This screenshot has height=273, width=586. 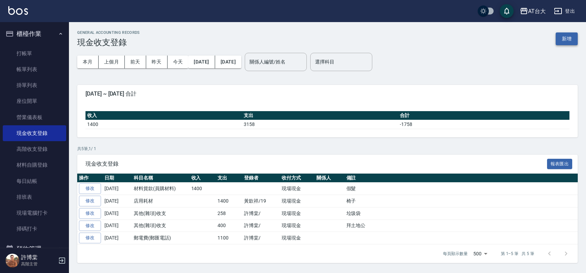 What do you see at coordinates (34, 133) in the screenshot?
I see `a: 現金收支登錄` at bounding box center [34, 133].